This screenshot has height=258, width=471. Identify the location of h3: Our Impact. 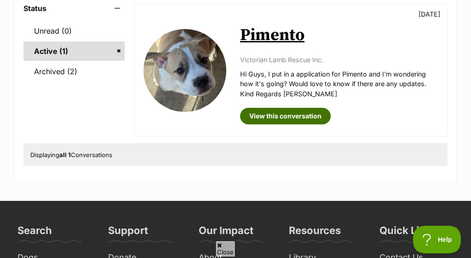
(226, 233).